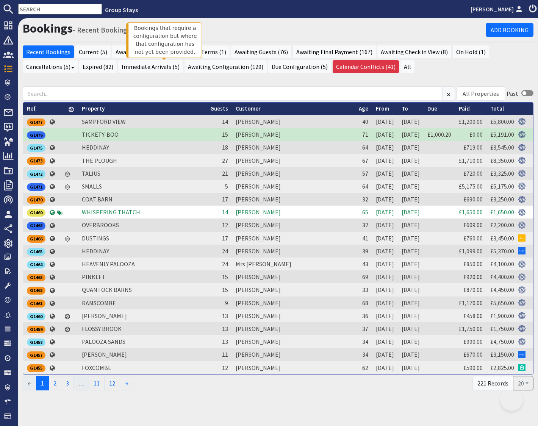  What do you see at coordinates (104, 122) in the screenshot?
I see `a: SAMPFORD VIEW` at bounding box center [104, 122].